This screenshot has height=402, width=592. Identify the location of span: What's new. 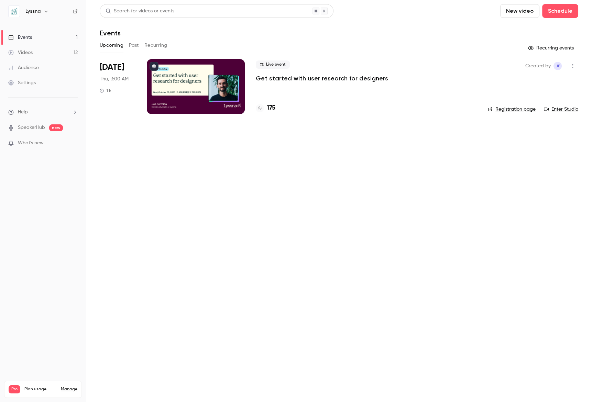
(31, 143).